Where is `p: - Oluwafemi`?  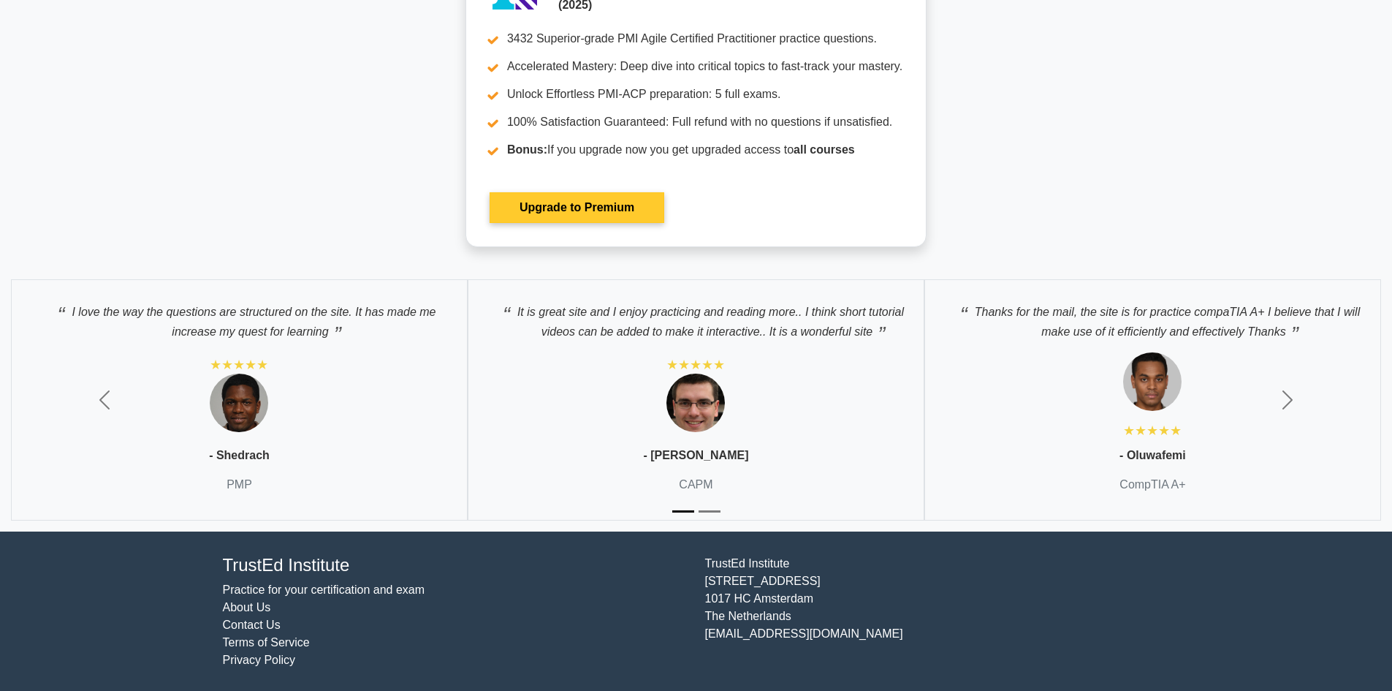 p: - Oluwafemi is located at coordinates (1152, 455).